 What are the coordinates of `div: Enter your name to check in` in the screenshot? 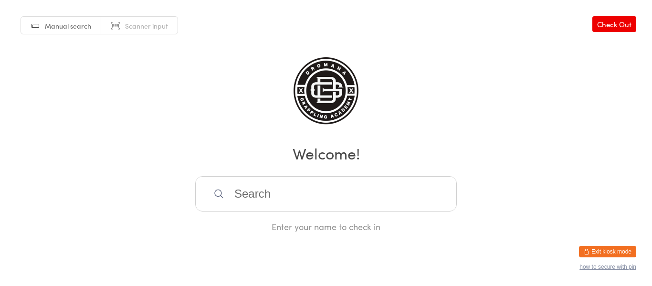 It's located at (326, 226).